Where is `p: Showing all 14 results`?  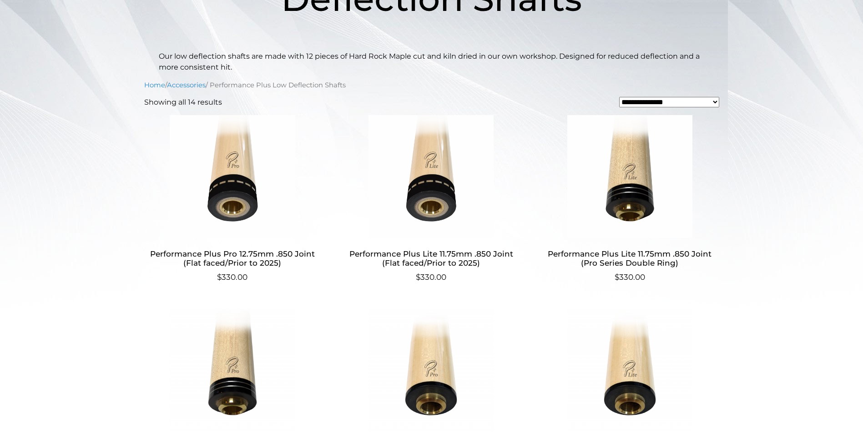
p: Showing all 14 results is located at coordinates (183, 102).